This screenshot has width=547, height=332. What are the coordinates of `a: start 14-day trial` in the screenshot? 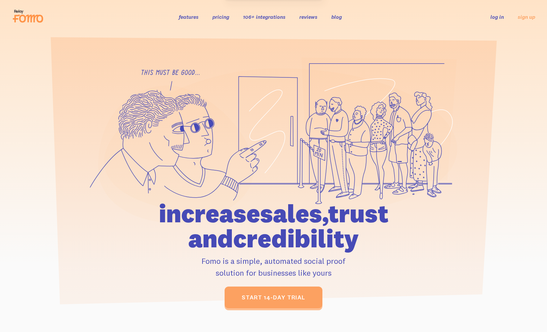 It's located at (273, 297).